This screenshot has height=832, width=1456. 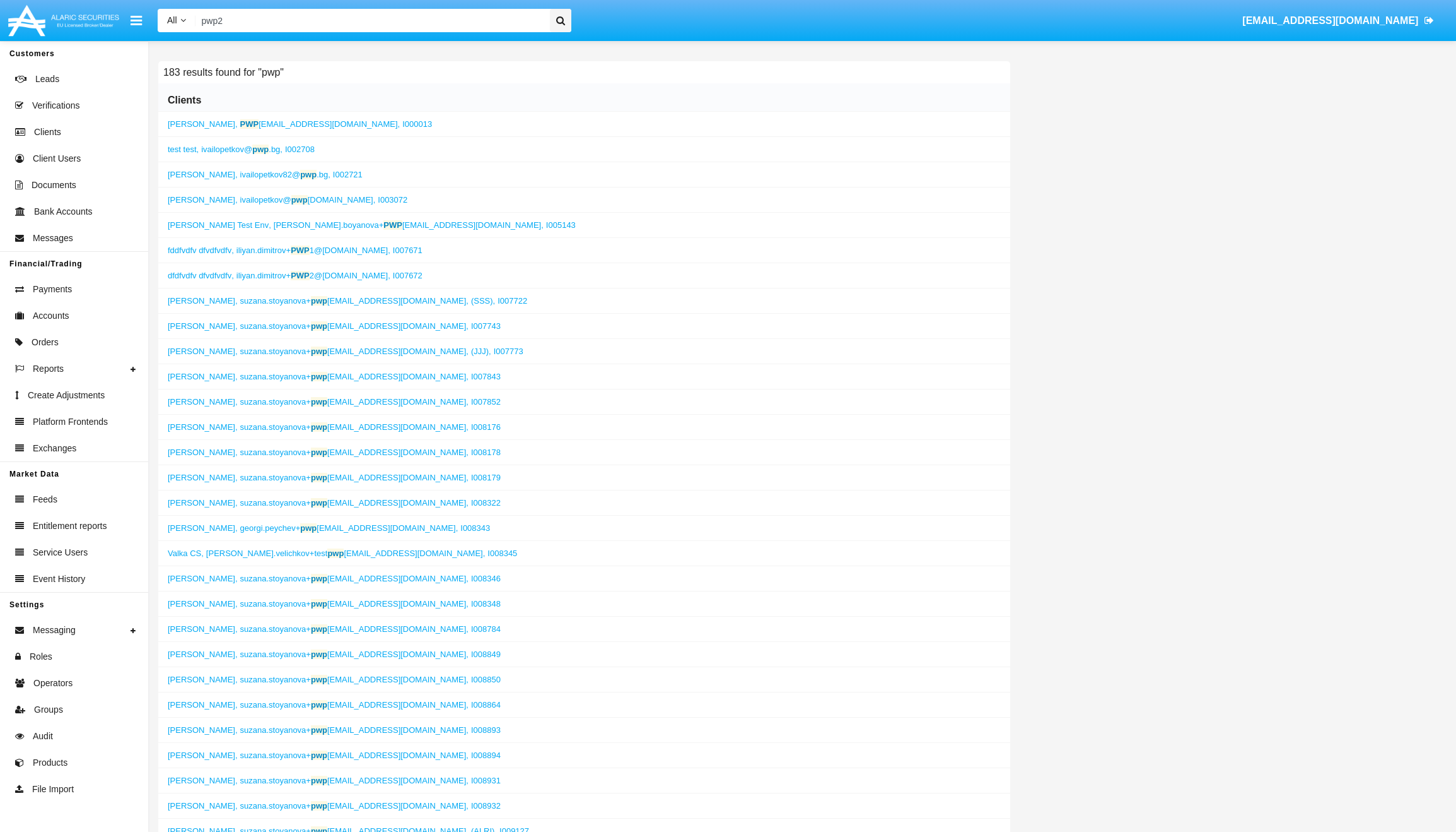 I want to click on input: Search, so click(x=371, y=21).